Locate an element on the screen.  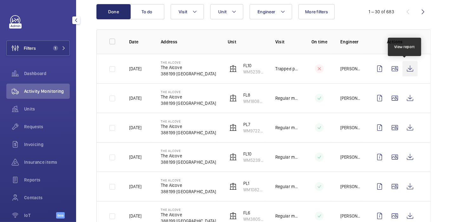
p: Visit is located at coordinates (287, 42).